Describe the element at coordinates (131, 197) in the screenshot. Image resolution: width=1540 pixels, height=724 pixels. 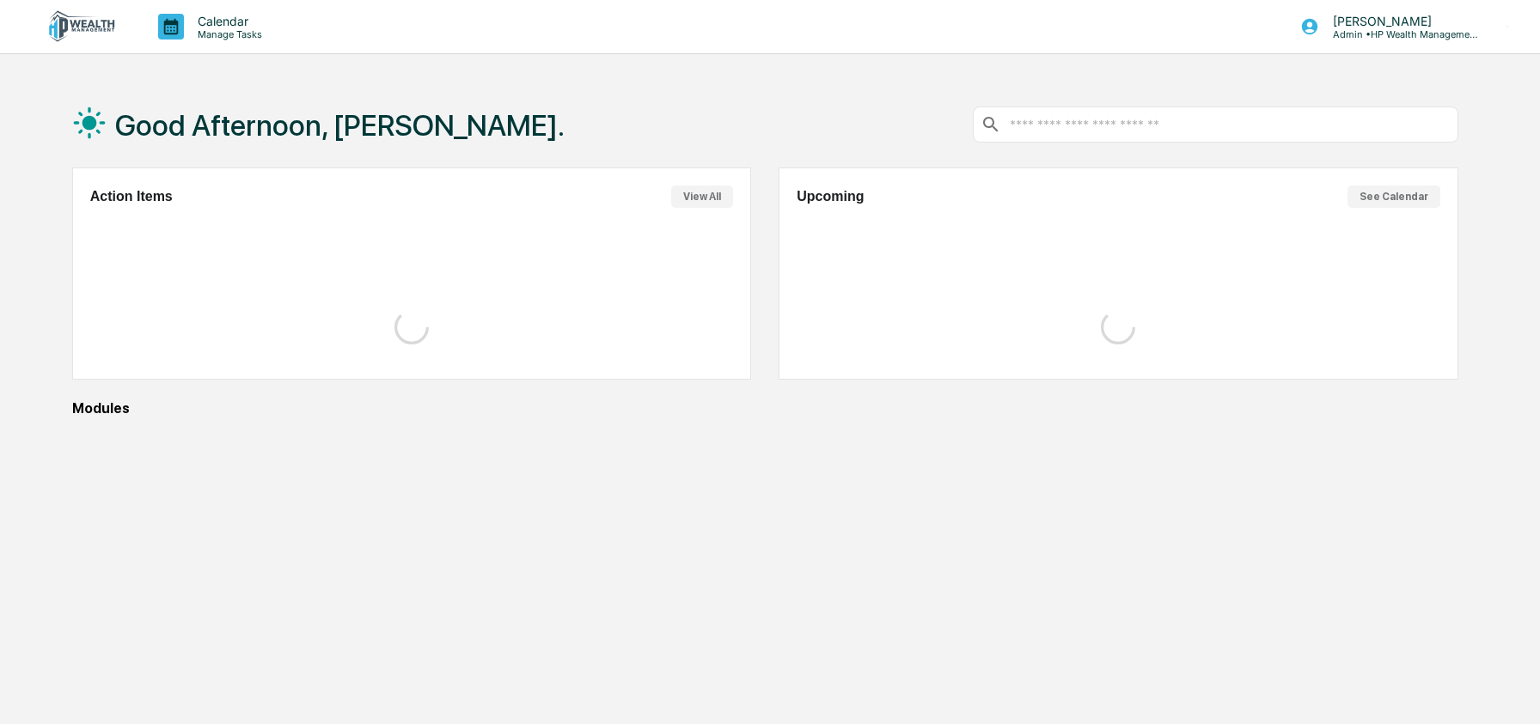
I see `h2: Action Items` at that location.